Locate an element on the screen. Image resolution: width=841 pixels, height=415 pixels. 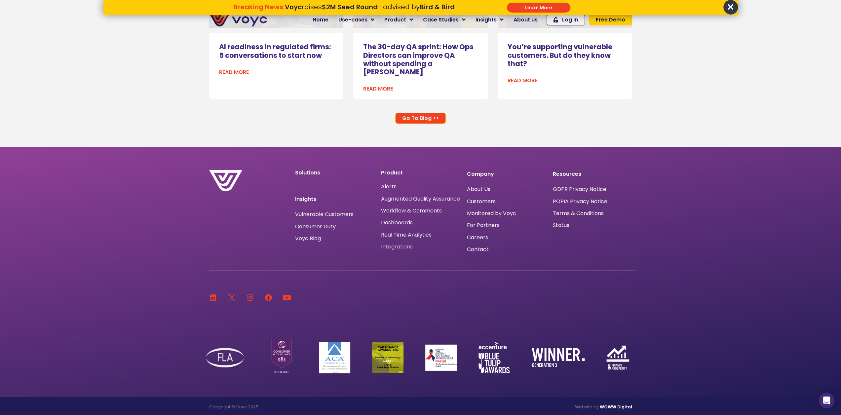
img: FLA Logo is located at coordinates (225, 357).